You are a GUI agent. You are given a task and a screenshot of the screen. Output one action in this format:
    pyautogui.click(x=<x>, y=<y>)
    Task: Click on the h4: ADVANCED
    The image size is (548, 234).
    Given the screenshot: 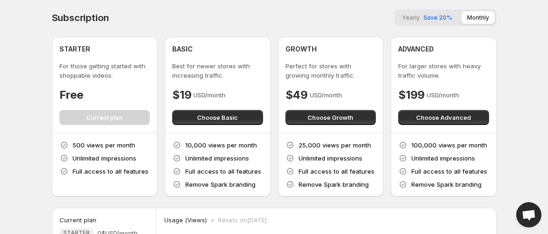 What is the action you would take?
    pyautogui.click(x=416, y=49)
    